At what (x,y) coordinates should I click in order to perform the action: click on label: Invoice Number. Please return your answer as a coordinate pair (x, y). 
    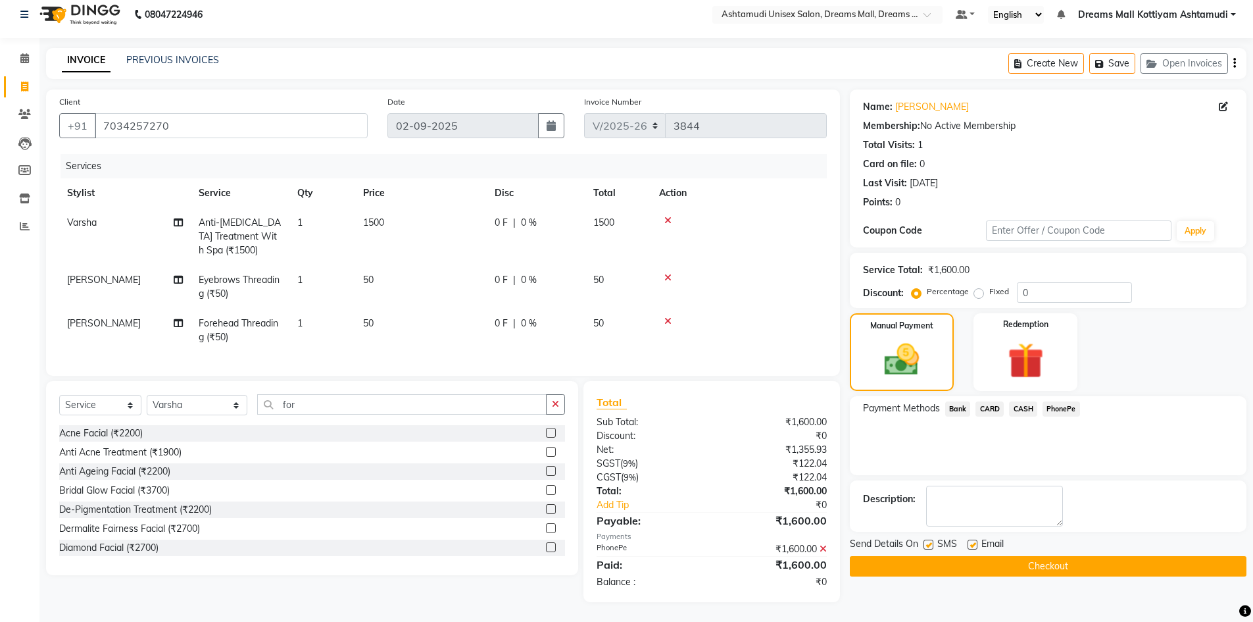
    Looking at the image, I should click on (612, 102).